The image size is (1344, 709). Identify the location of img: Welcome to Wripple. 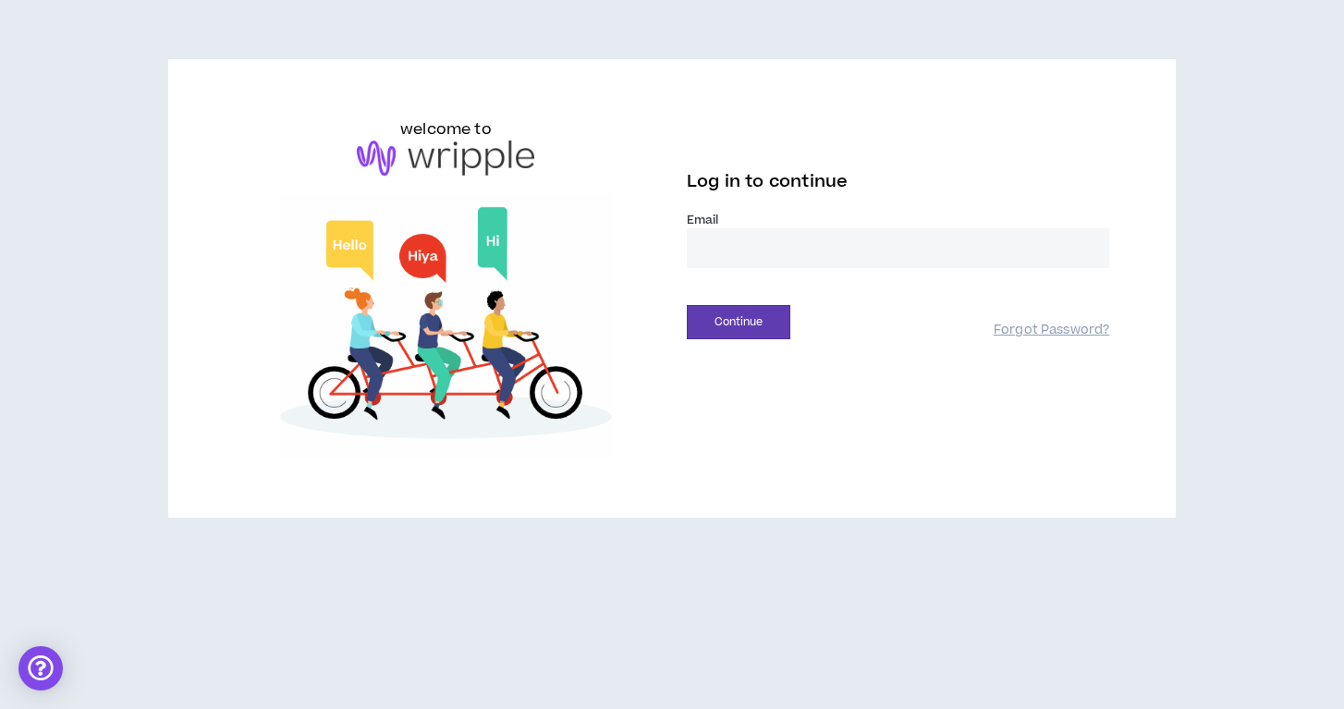
(446, 326).